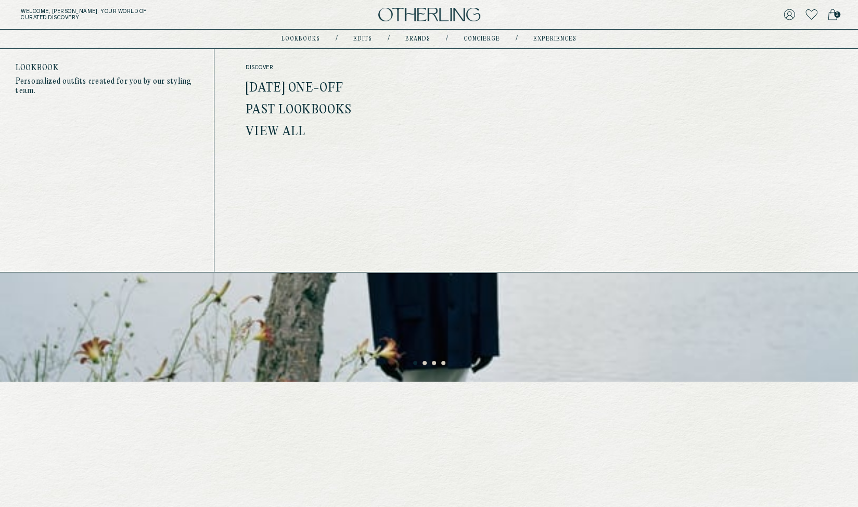  I want to click on h4: Lookbook, so click(107, 68).